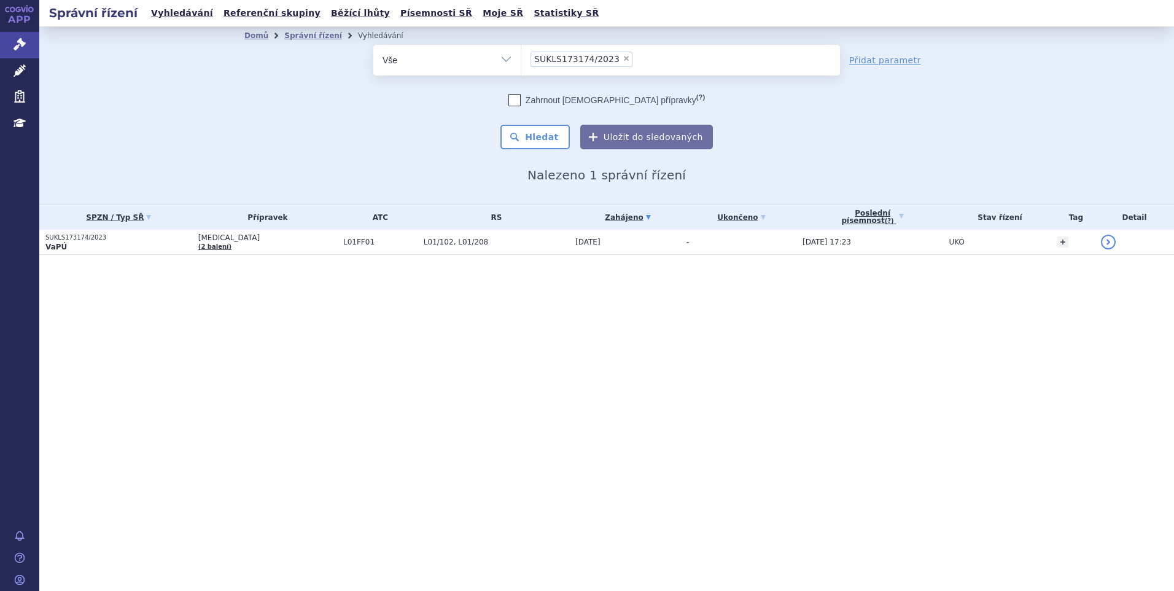 This screenshot has height=591, width=1174. What do you see at coordinates (639, 58) in the screenshot?
I see `input: SUKLS173174/2023` at bounding box center [639, 58].